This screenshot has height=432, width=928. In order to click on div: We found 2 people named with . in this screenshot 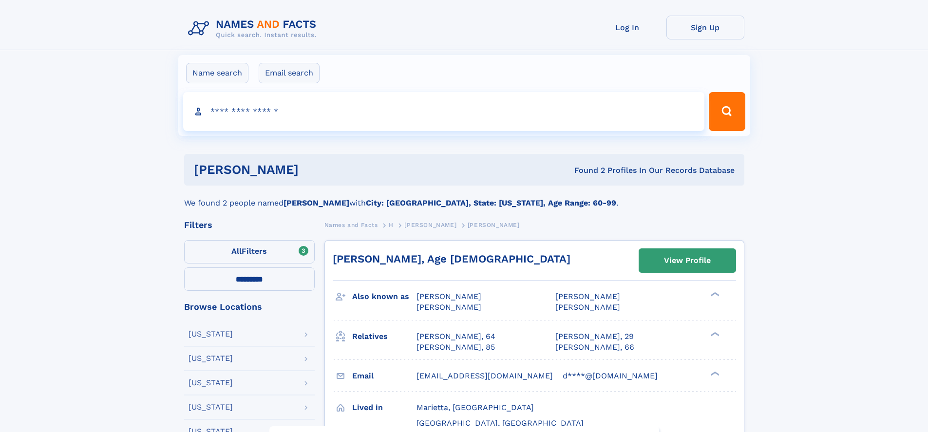, I will do `click(464, 197)`.